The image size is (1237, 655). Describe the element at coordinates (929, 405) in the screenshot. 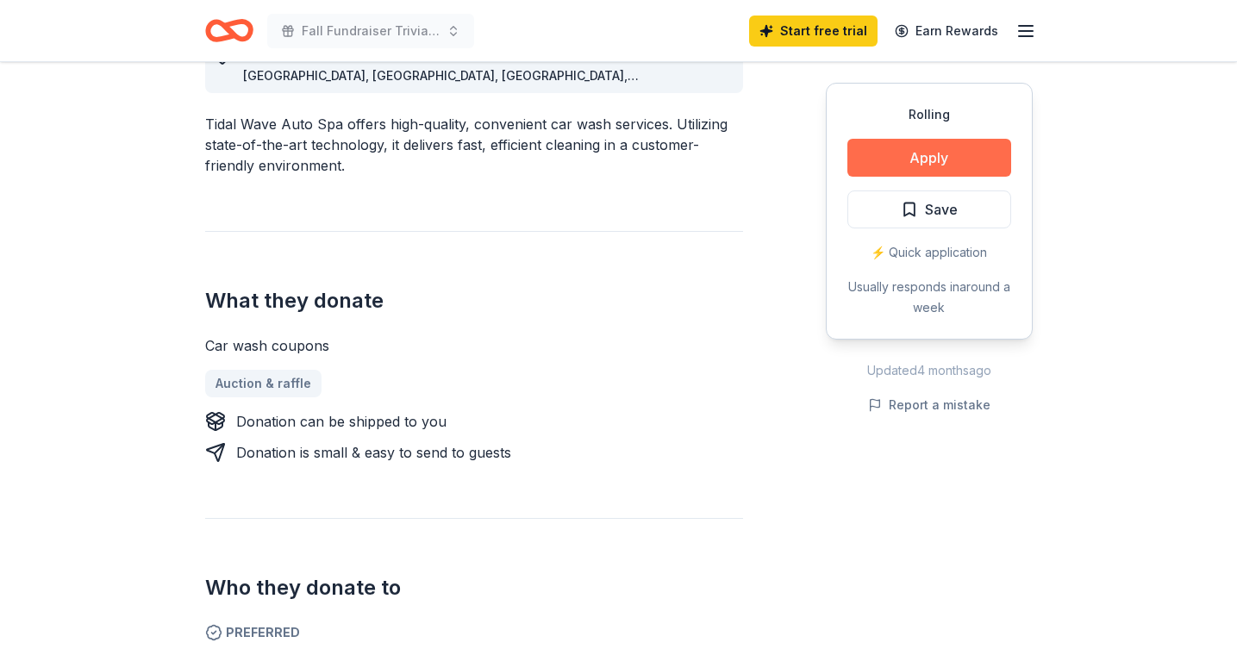

I see `button: Report a mistake` at that location.